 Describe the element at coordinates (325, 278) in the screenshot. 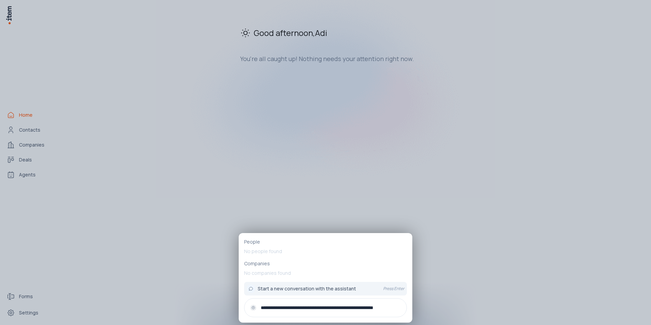

I see `div: PeopleNo people foundCompaniesNo companies foundStart a new conversation with the assistantPress ...` at that location.